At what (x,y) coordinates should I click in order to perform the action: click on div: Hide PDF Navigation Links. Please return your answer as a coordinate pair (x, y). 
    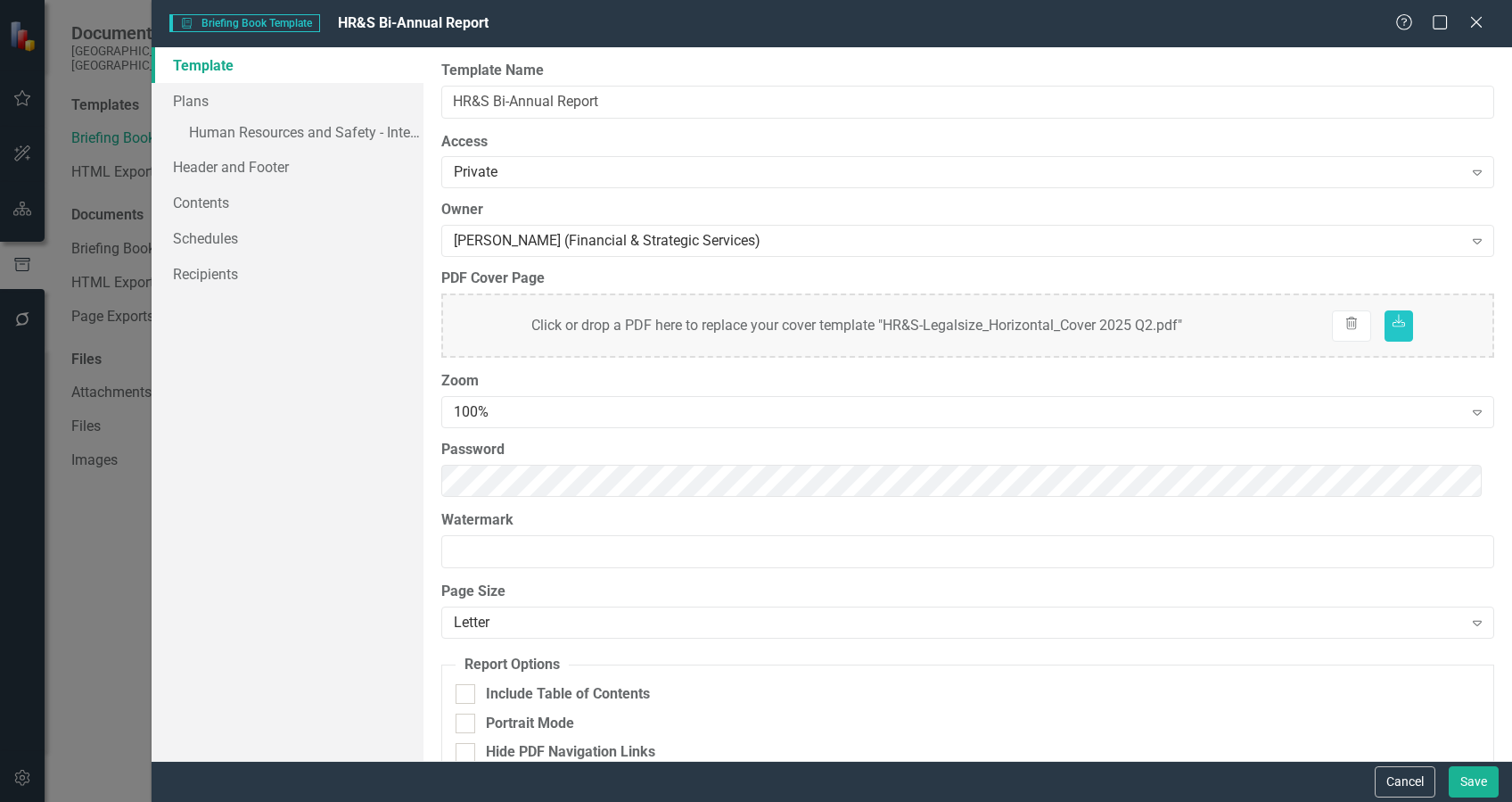
    Looking at the image, I should click on (570, 751).